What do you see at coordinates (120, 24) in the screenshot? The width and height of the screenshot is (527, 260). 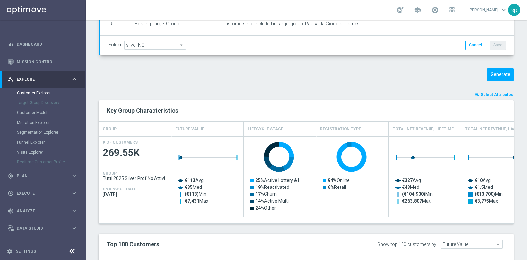 I see `td: 5` at bounding box center [120, 24].